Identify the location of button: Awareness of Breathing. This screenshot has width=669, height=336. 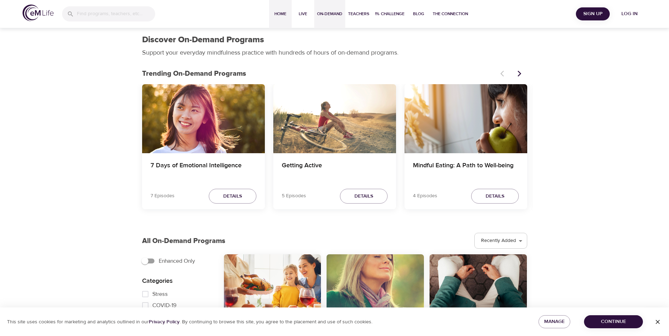
(375, 282).